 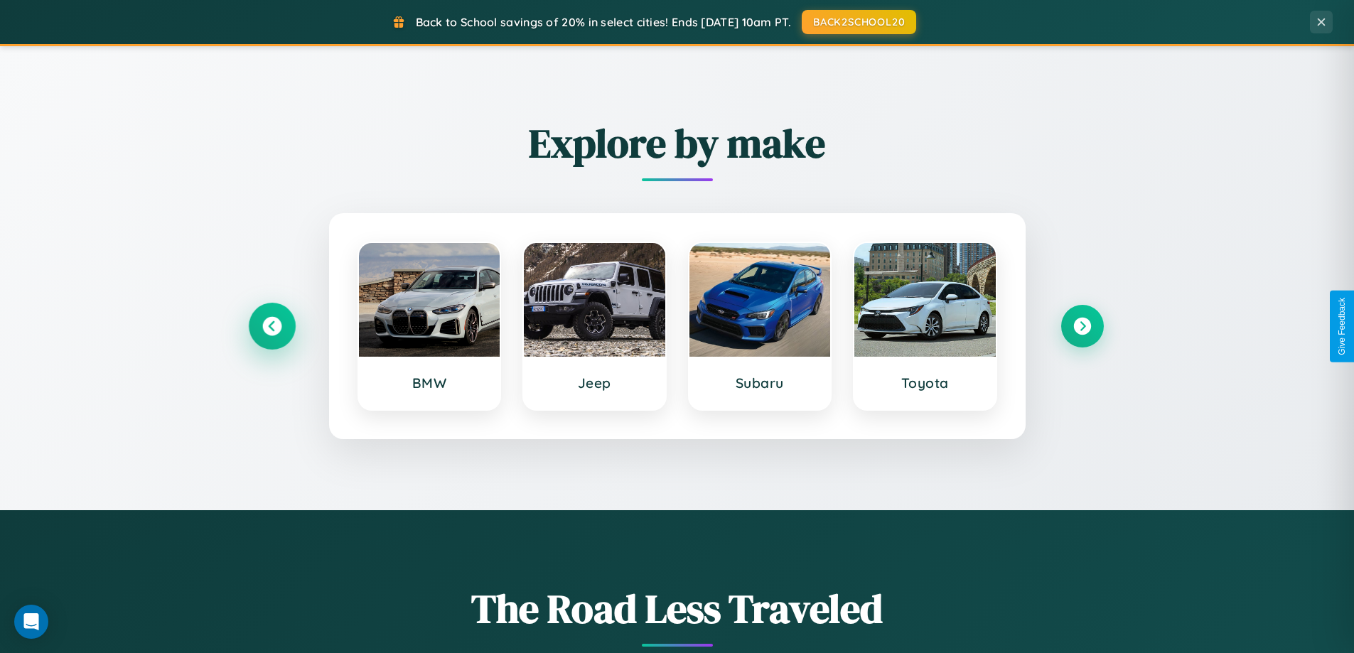 What do you see at coordinates (594, 383) in the screenshot?
I see `h3: Jeep` at bounding box center [594, 383].